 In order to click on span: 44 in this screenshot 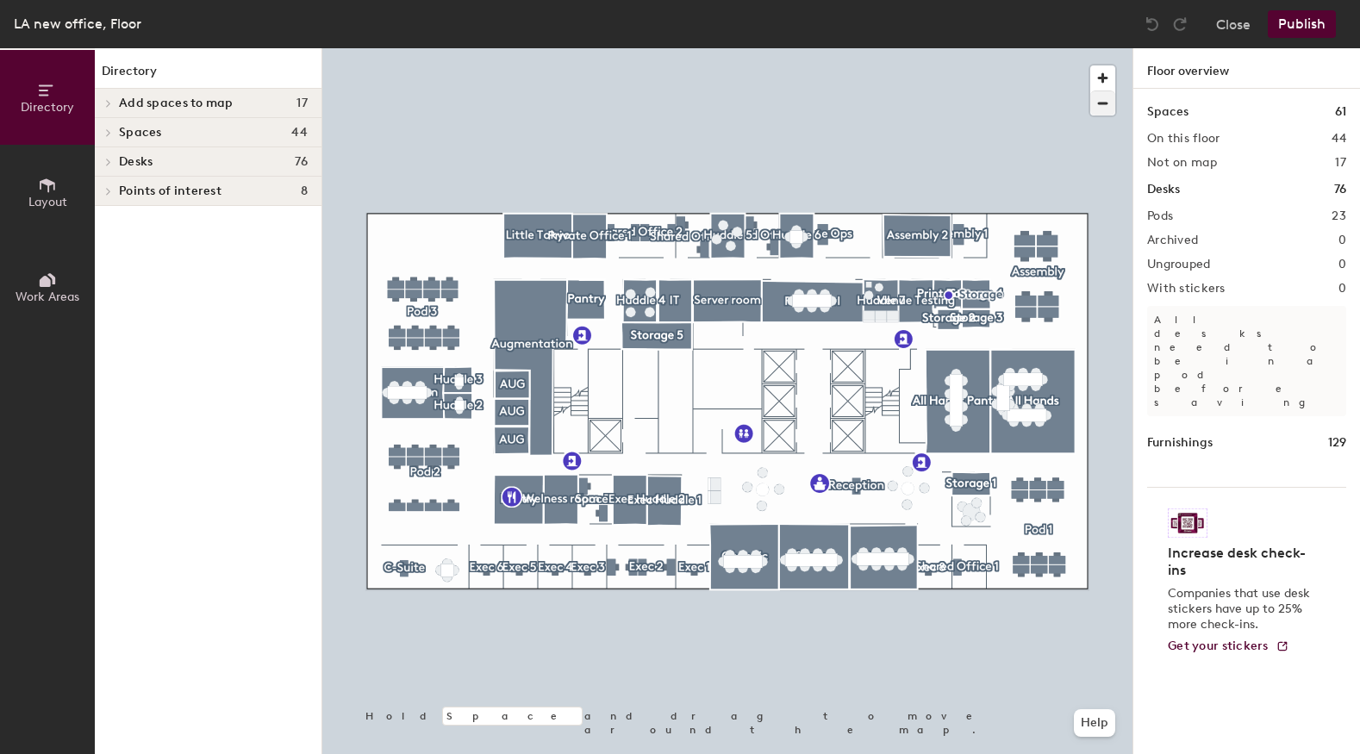, I will do `click(299, 133)`.